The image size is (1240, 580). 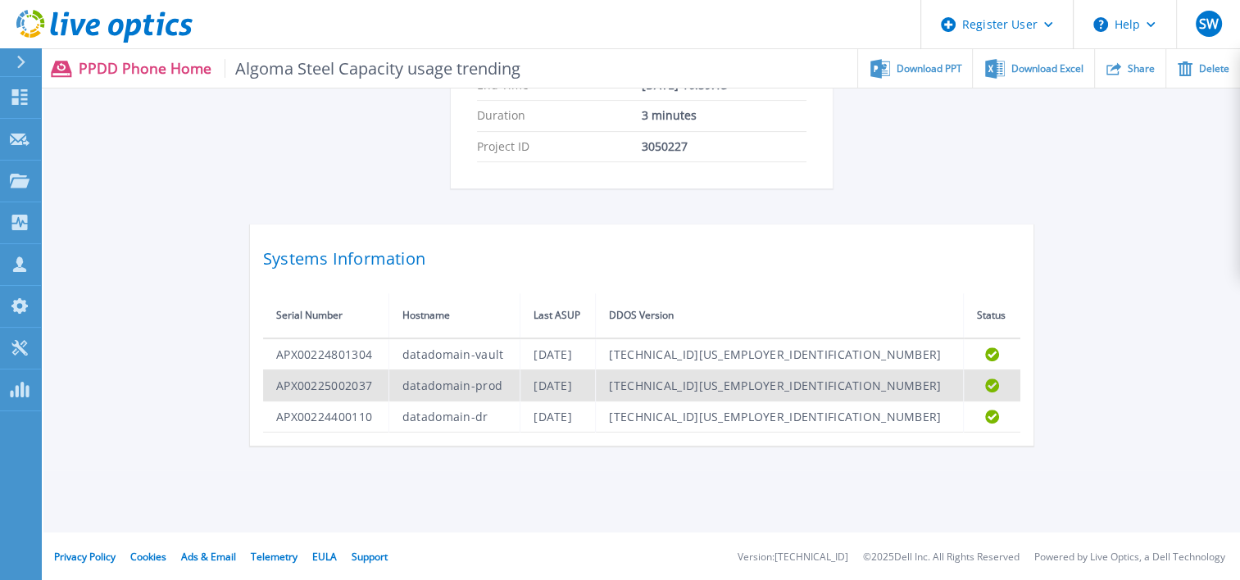 What do you see at coordinates (1208, 24) in the screenshot?
I see `span: SW` at bounding box center [1208, 24].